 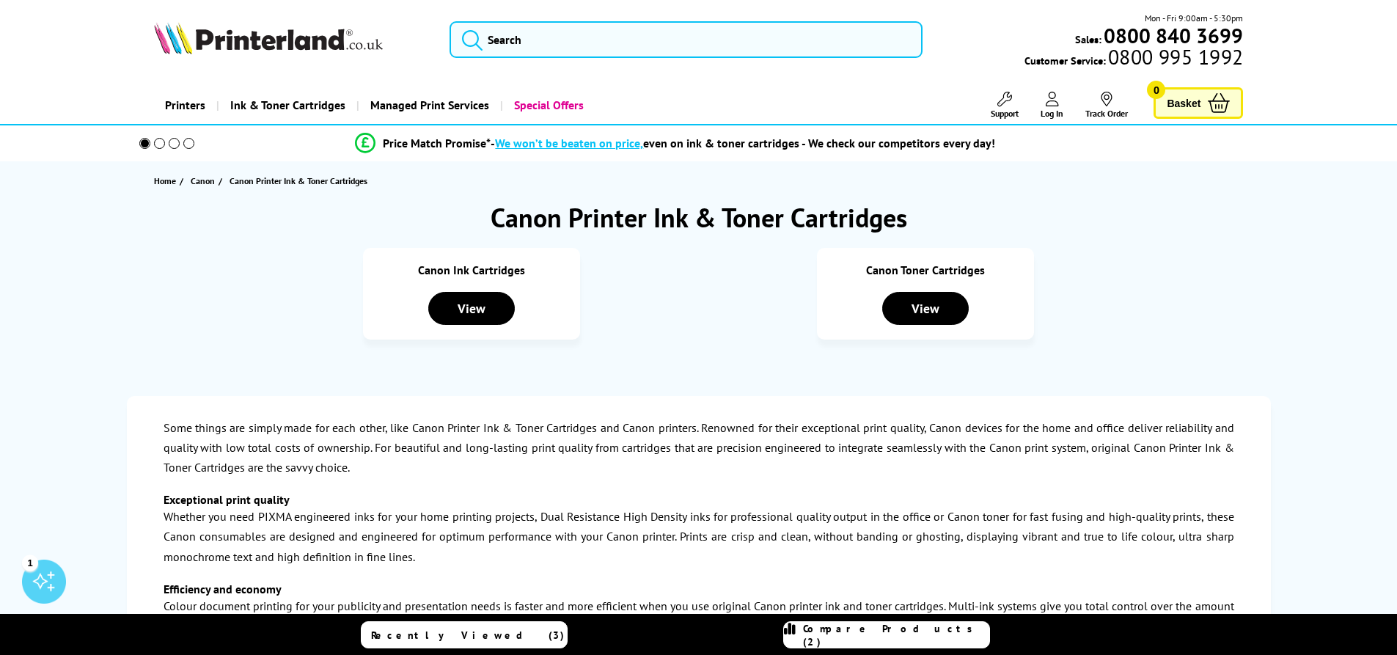 I want to click on span: Compare Products (2), so click(x=896, y=635).